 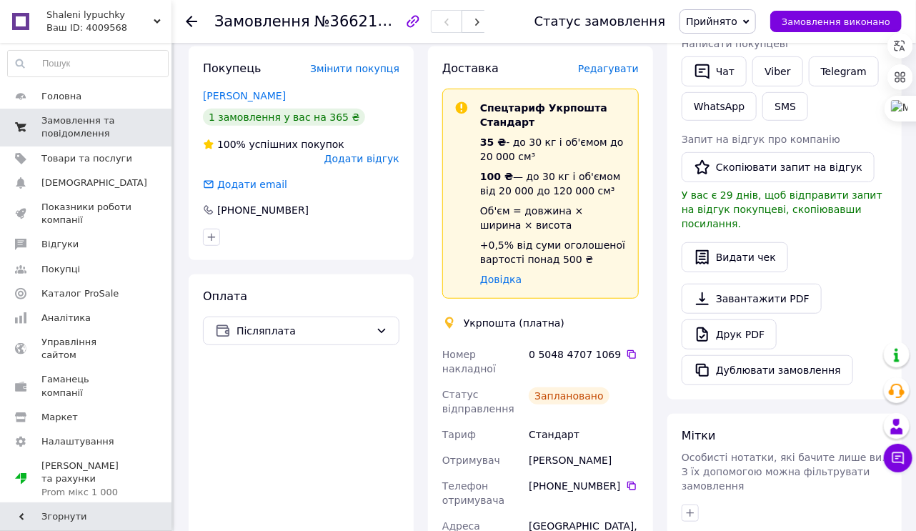 I want to click on div: — до 30 кг і об'ємом від 20 000 до 120 000 см³, so click(x=553, y=184).